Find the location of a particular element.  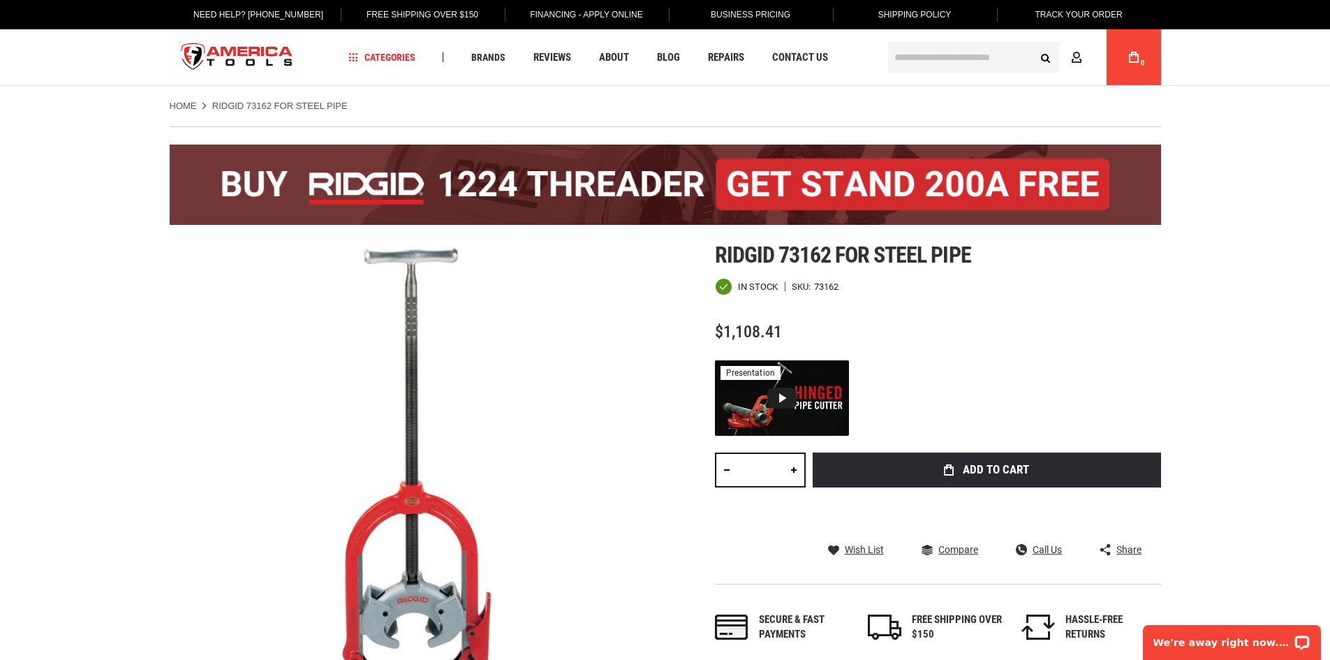

span: Wish List is located at coordinates (865, 550).